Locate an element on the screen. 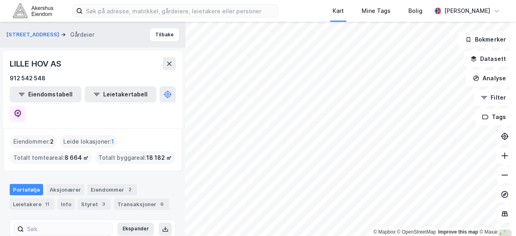  button: Ekspander is located at coordinates (136, 229).